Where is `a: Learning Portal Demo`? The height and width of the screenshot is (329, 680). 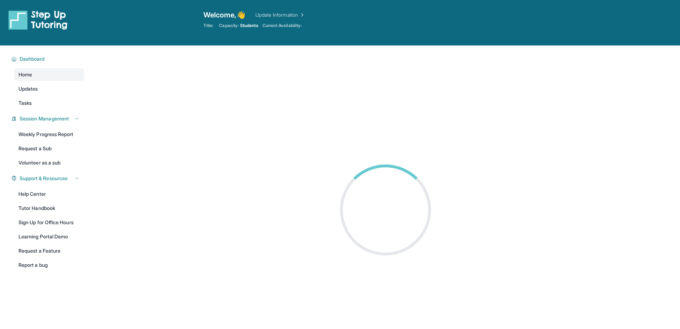 a: Learning Portal Demo is located at coordinates (49, 237).